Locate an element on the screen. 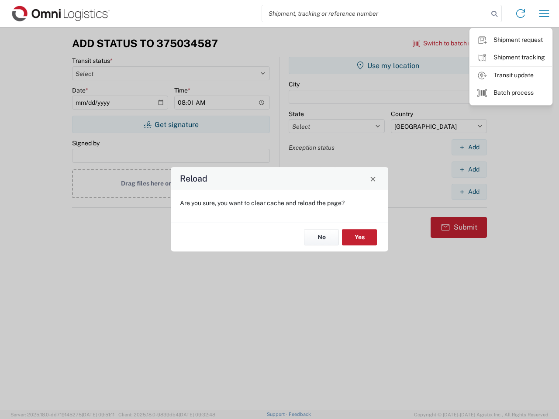 The height and width of the screenshot is (419, 559). a: Shipment request is located at coordinates (511, 40).